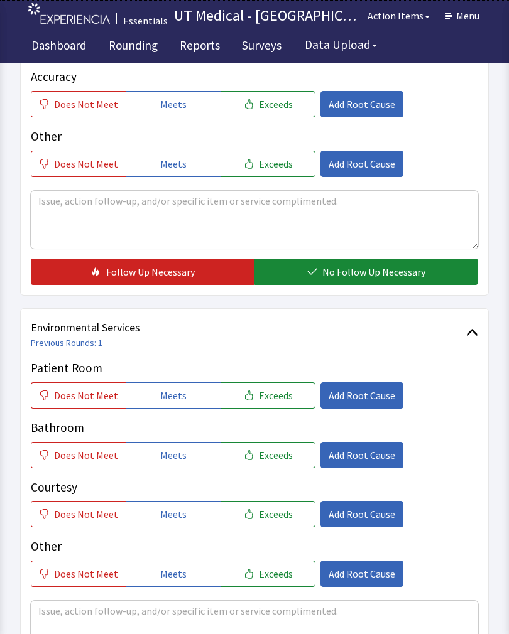 The width and height of the screenshot is (509, 634). Describe the element at coordinates (398, 16) in the screenshot. I see `button: Action Items` at that location.